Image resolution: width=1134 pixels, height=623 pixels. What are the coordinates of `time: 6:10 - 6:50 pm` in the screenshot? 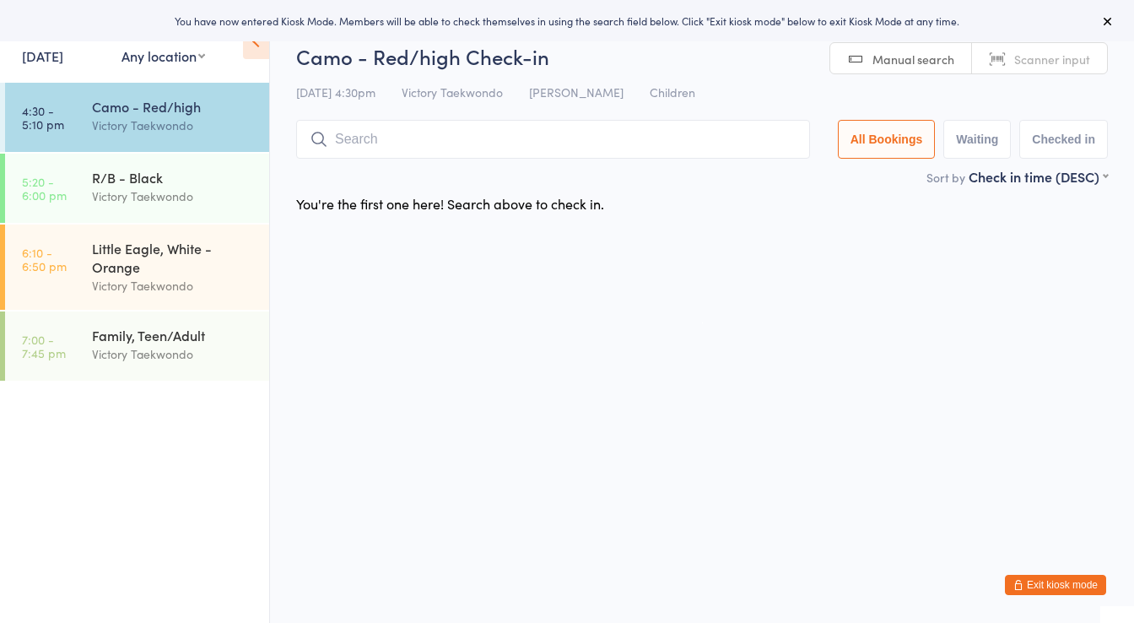 It's located at (44, 259).